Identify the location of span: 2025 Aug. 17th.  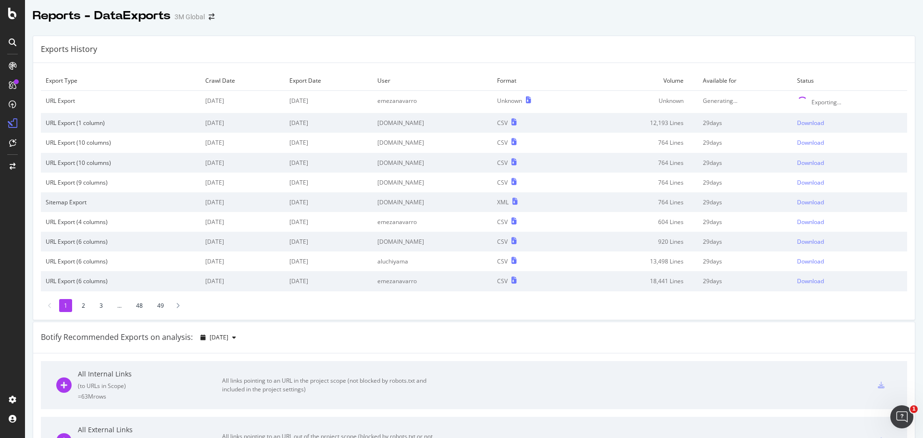
(219, 337).